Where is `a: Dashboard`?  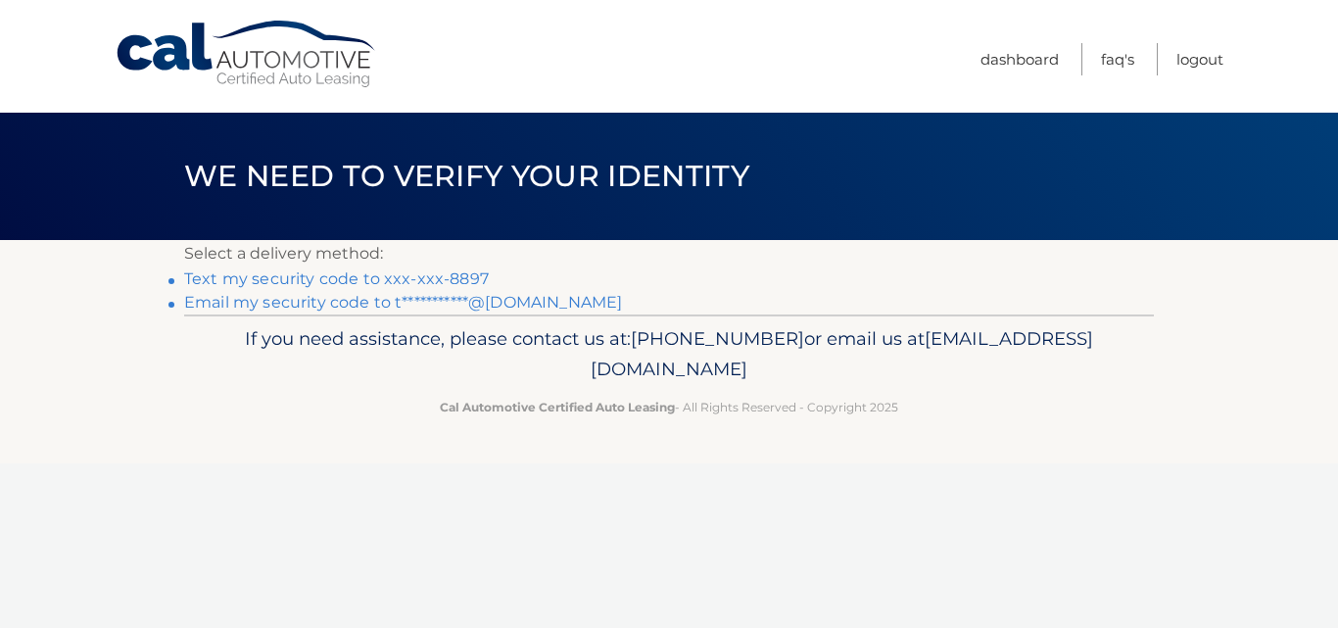
a: Dashboard is located at coordinates (1019, 59).